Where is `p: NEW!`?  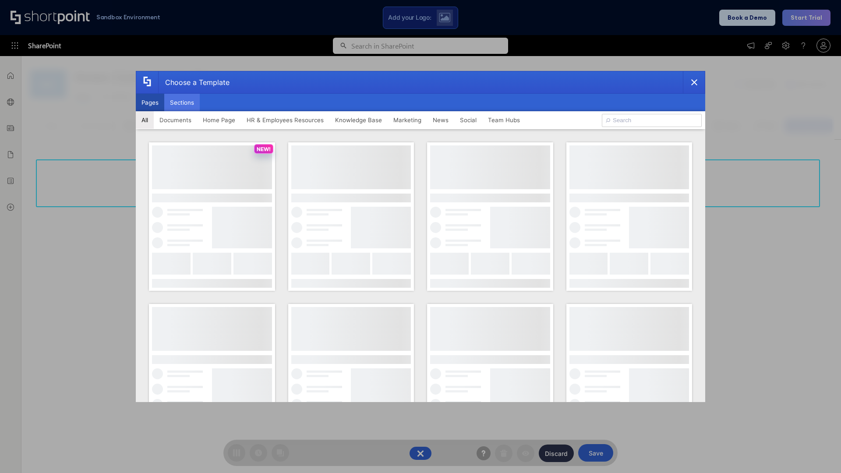
p: NEW! is located at coordinates (264, 149).